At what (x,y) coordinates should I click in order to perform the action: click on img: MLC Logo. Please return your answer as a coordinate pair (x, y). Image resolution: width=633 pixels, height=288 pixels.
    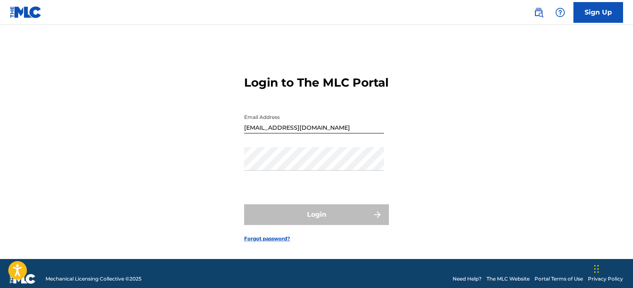
    Looking at the image, I should click on (26, 12).